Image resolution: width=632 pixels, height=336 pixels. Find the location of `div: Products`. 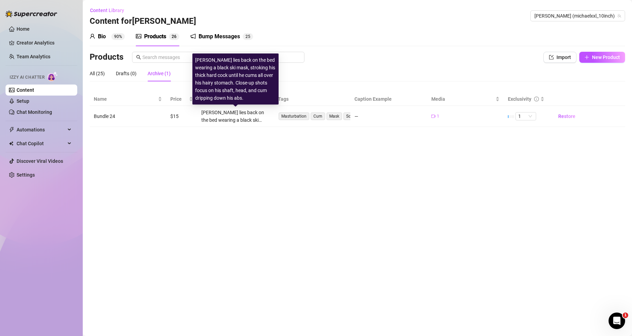

div: Products is located at coordinates (155, 37).